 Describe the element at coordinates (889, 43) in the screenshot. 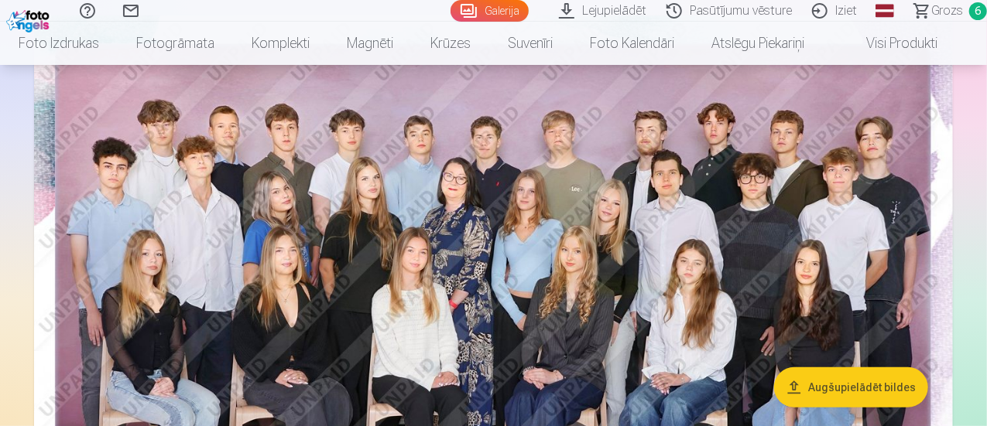

I see `a: Visi produkti` at that location.